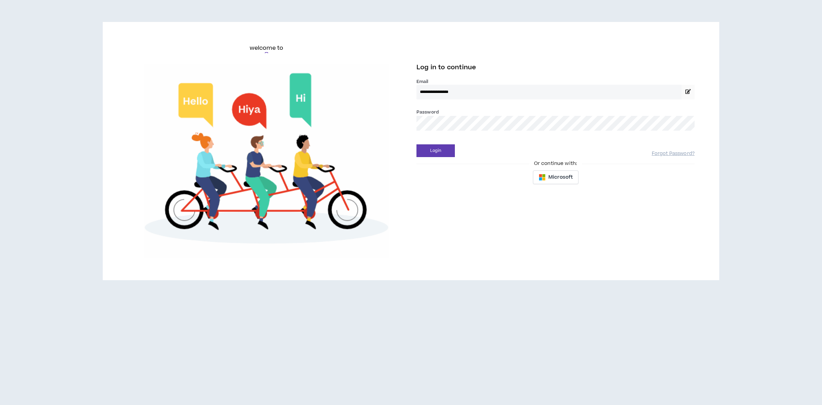 The image size is (822, 405). What do you see at coordinates (266, 48) in the screenshot?
I see `h6: welcome to` at bounding box center [266, 48].